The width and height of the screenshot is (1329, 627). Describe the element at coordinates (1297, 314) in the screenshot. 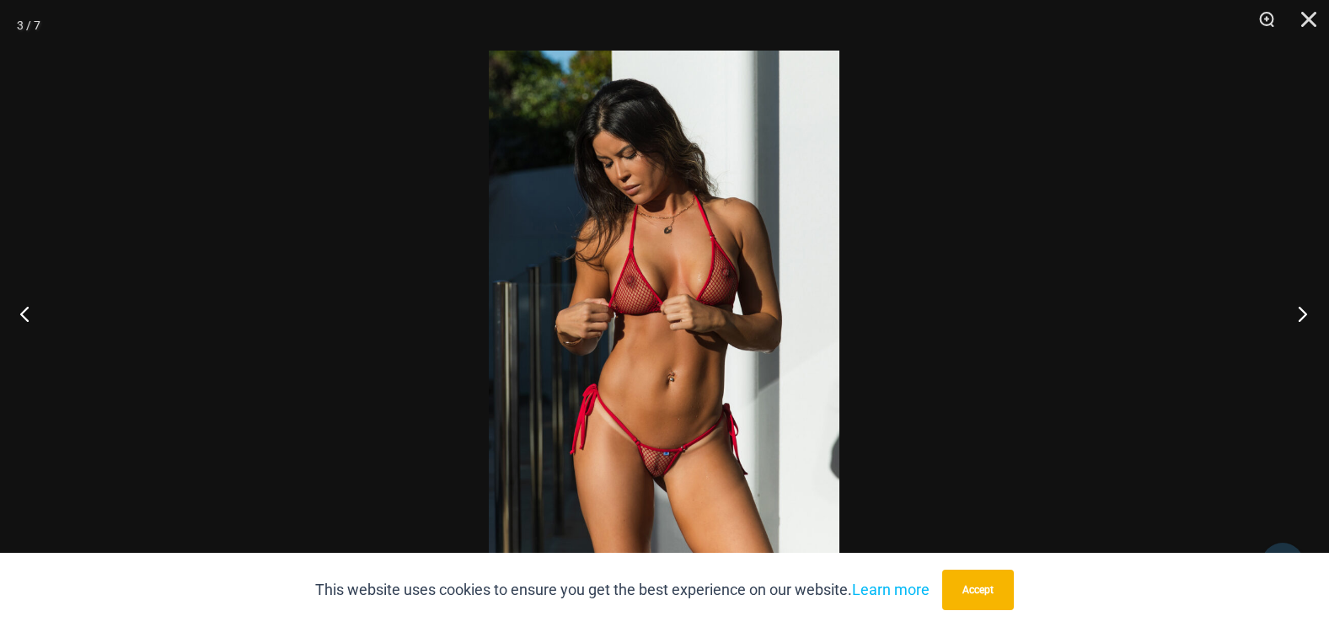

I see `button: Next` at that location.